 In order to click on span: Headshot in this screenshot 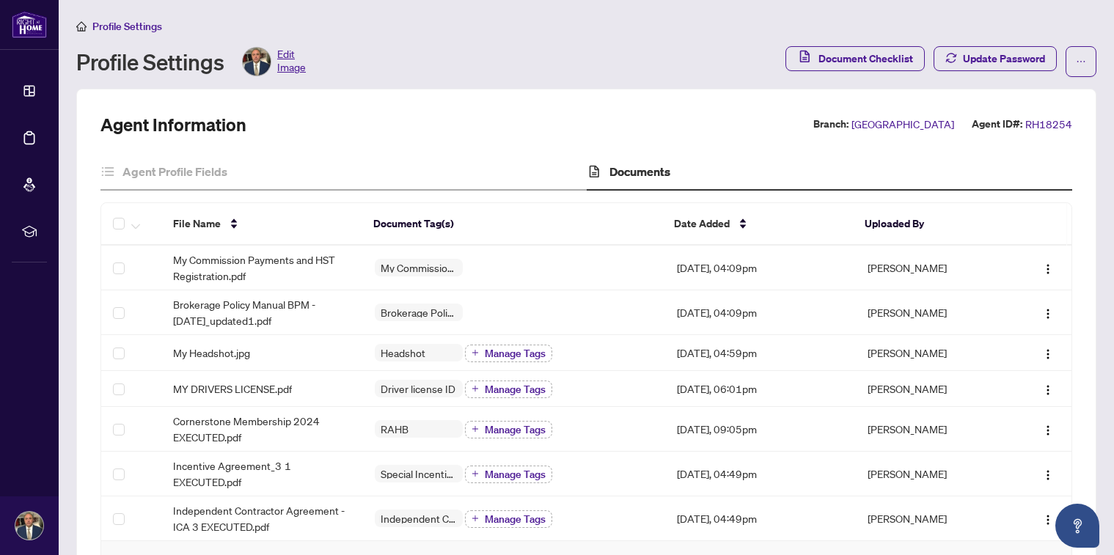, I will do `click(403, 353)`.